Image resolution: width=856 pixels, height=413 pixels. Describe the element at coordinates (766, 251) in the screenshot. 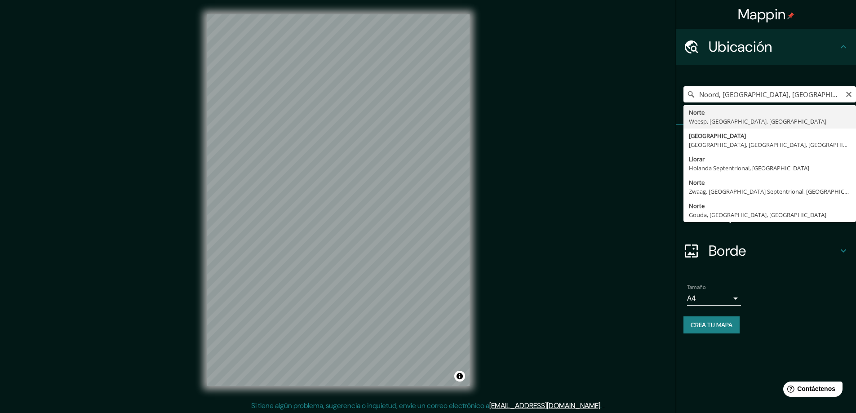

I see `div: Borde` at that location.